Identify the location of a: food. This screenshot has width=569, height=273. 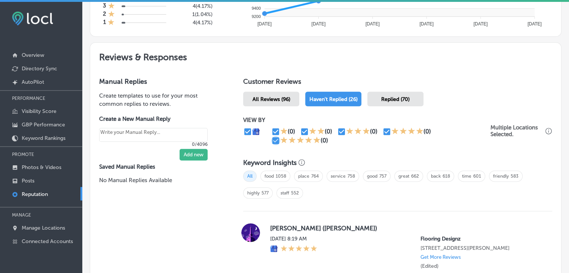
(269, 176).